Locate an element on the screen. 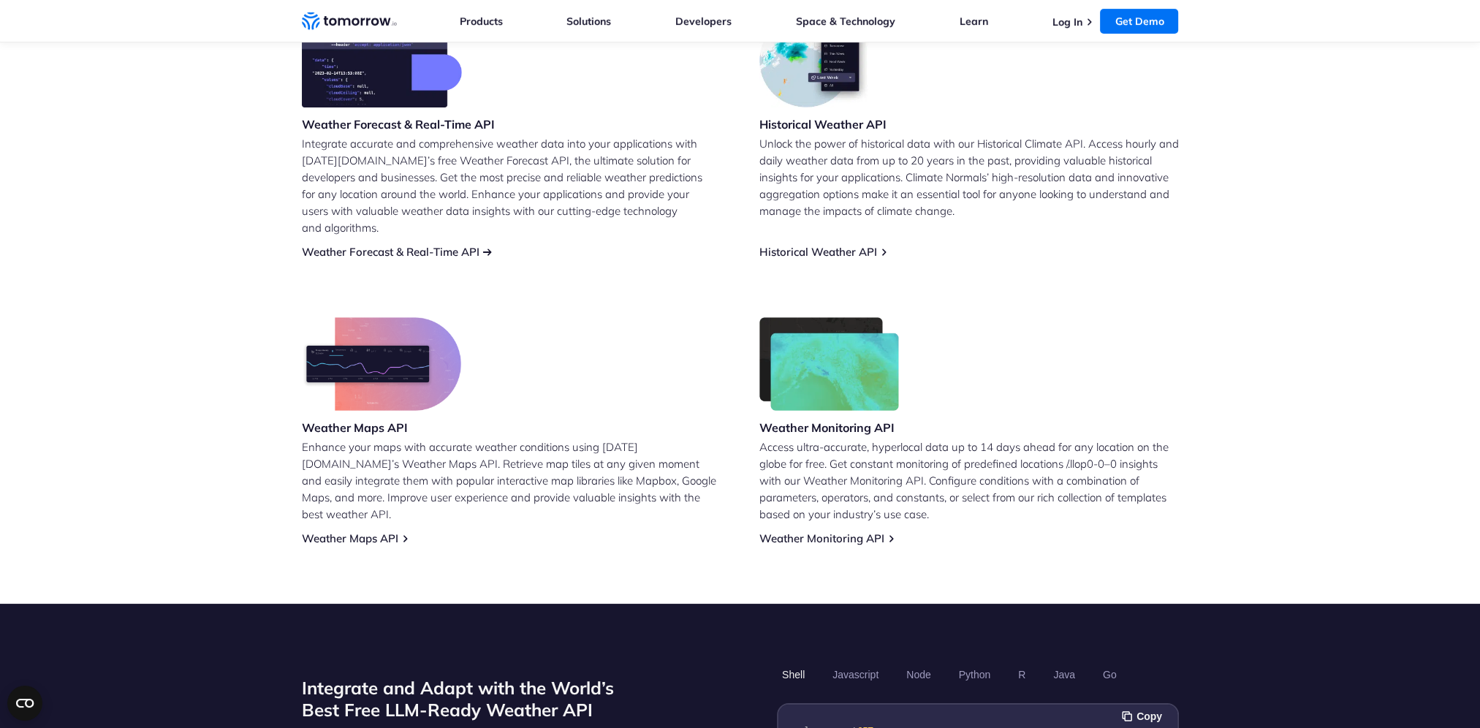 This screenshot has width=1480, height=728. button: Open CMP widget is located at coordinates (25, 703).